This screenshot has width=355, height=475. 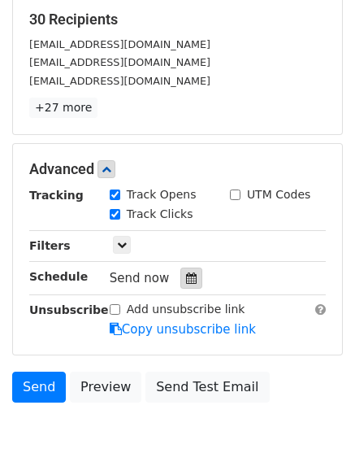 What do you see at coordinates (59, 276) in the screenshot?
I see `strong: Schedule` at bounding box center [59, 276].